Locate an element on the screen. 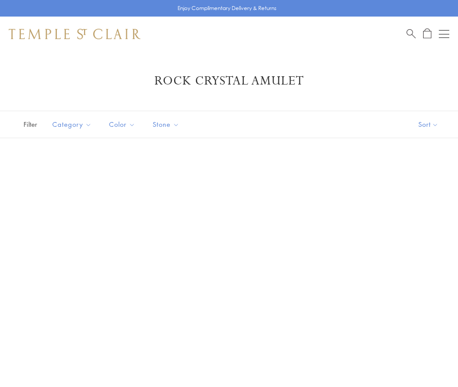 The width and height of the screenshot is (458, 387). a: Open Shopping Bag is located at coordinates (427, 34).